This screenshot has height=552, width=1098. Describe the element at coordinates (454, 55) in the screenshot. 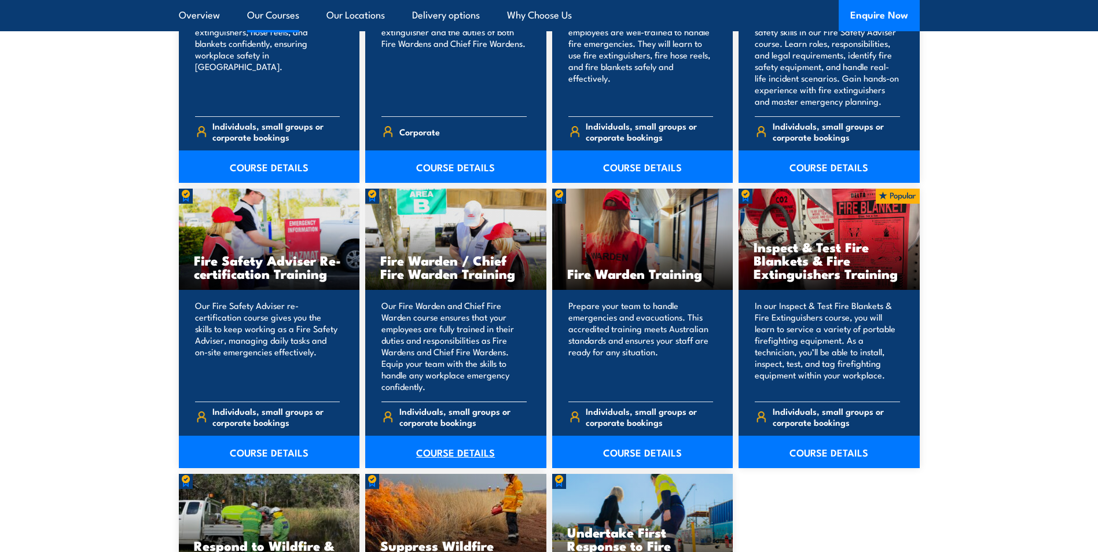

I see `p: Our Fire Combo Awareness Day includes training on how to use a fire extinguisher and the duties o...` at that location.